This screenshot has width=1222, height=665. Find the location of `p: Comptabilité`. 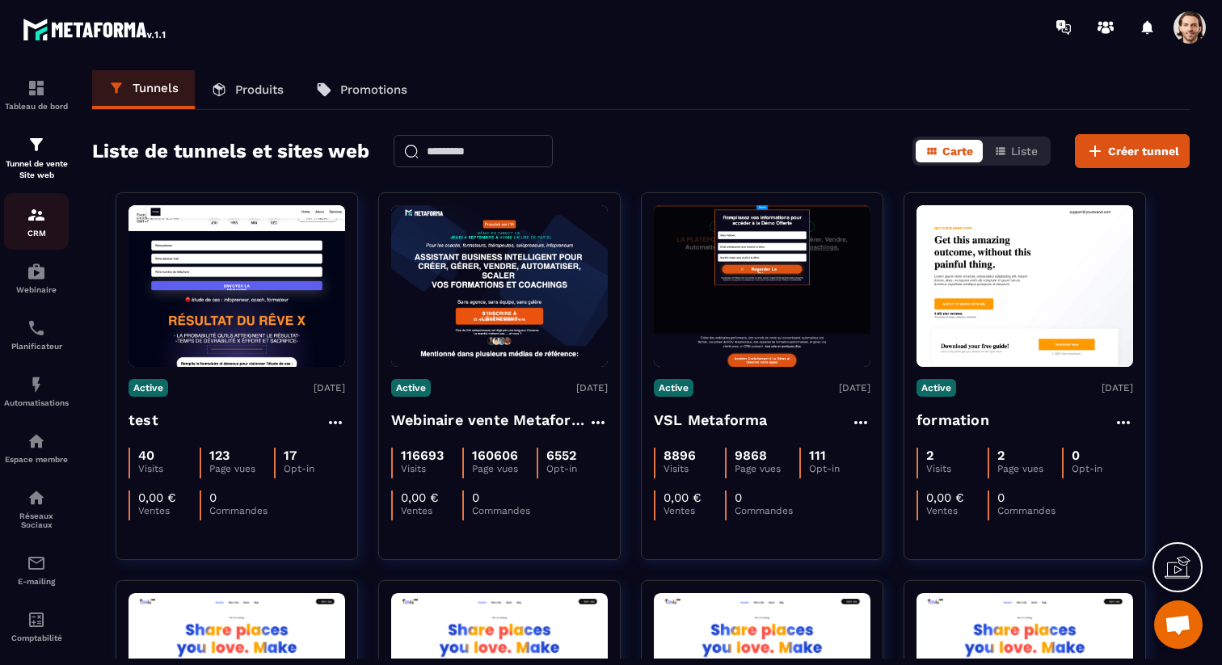

p: Comptabilité is located at coordinates (36, 637).